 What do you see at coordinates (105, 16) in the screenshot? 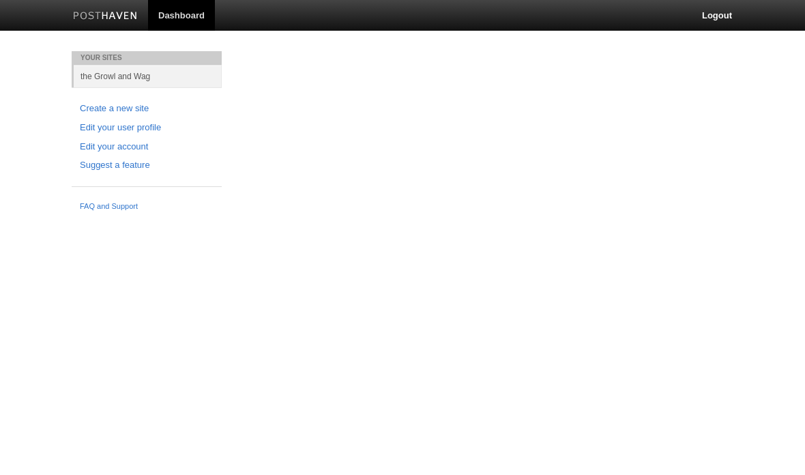
I see `img: Posthaven-bar` at bounding box center [105, 16].